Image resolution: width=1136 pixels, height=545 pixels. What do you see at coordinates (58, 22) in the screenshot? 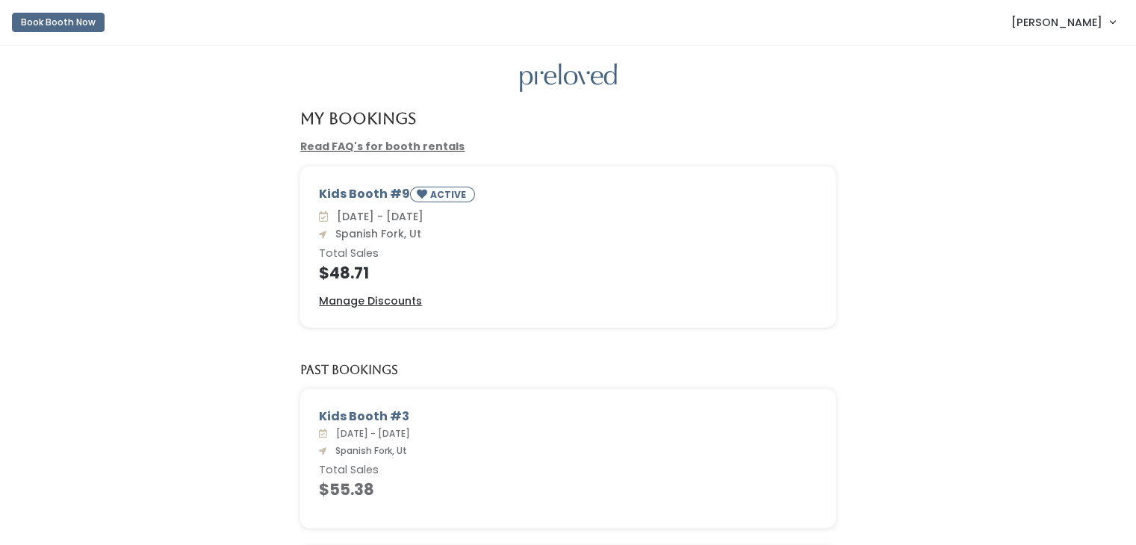
I see `button: Book Booth Now` at bounding box center [58, 22].